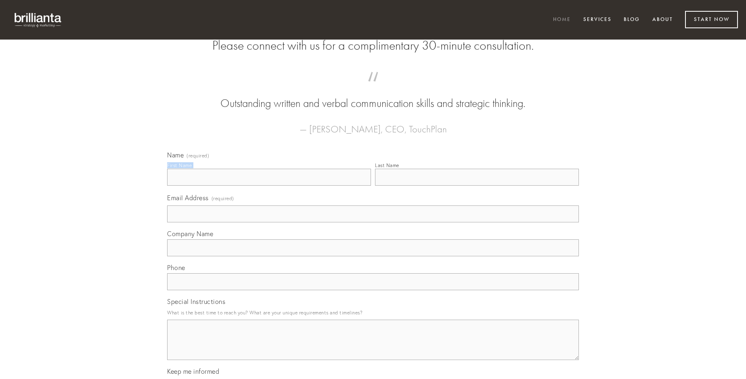  What do you see at coordinates (373, 312) in the screenshot?
I see `p: What is the best time to reach you? What are your unique requirements and timelines?` at bounding box center [373, 312].